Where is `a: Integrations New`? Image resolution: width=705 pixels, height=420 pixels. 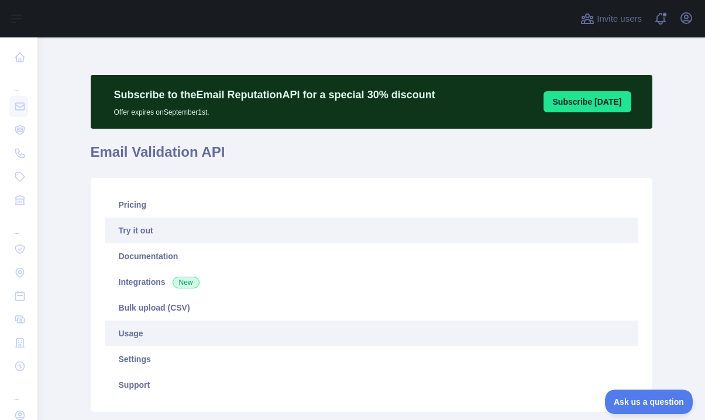
a: Integrations New is located at coordinates (372, 282).